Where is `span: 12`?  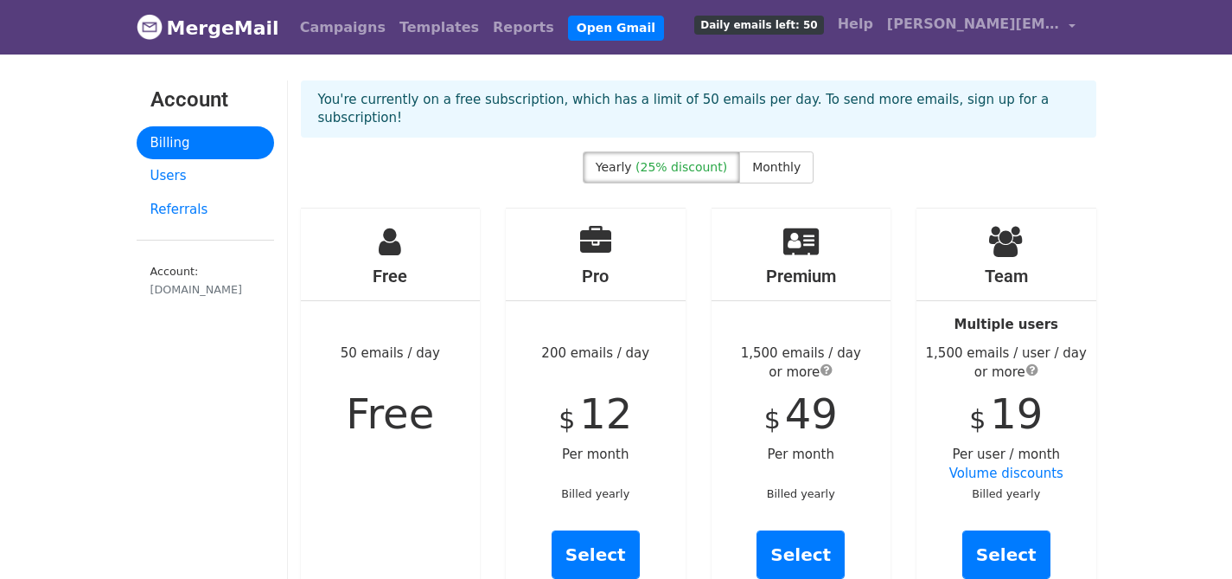 span: 12 is located at coordinates (605, 413).